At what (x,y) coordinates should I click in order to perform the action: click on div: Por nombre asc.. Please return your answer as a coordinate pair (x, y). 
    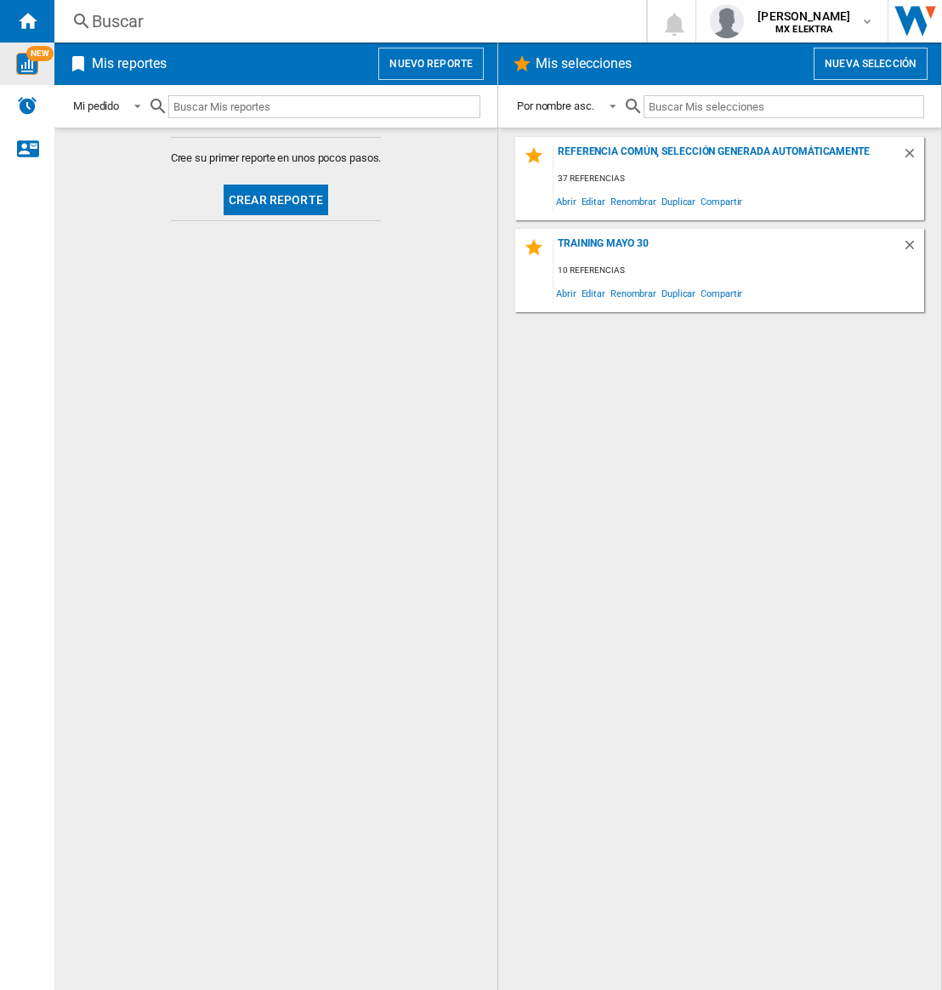
    Looking at the image, I should click on (555, 105).